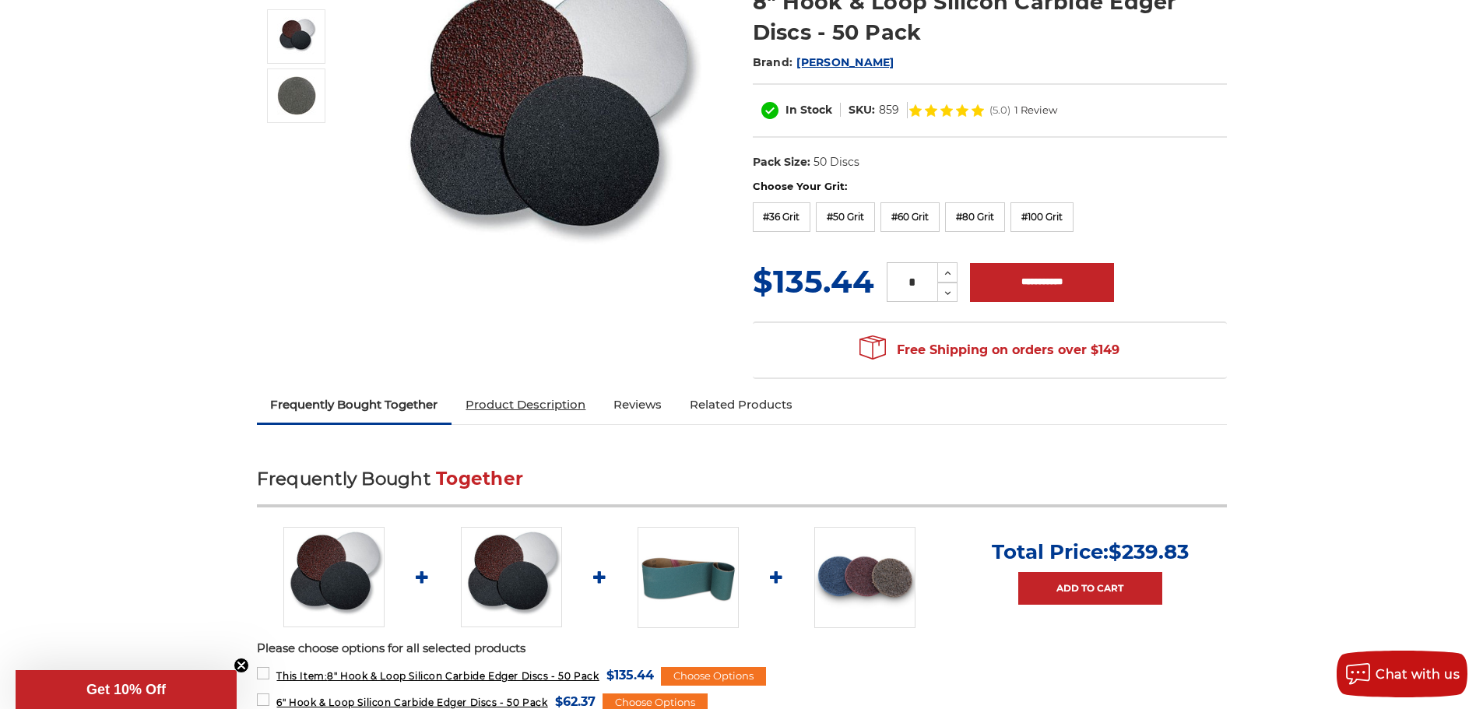  I want to click on span: Frequently Bought, so click(343, 479).